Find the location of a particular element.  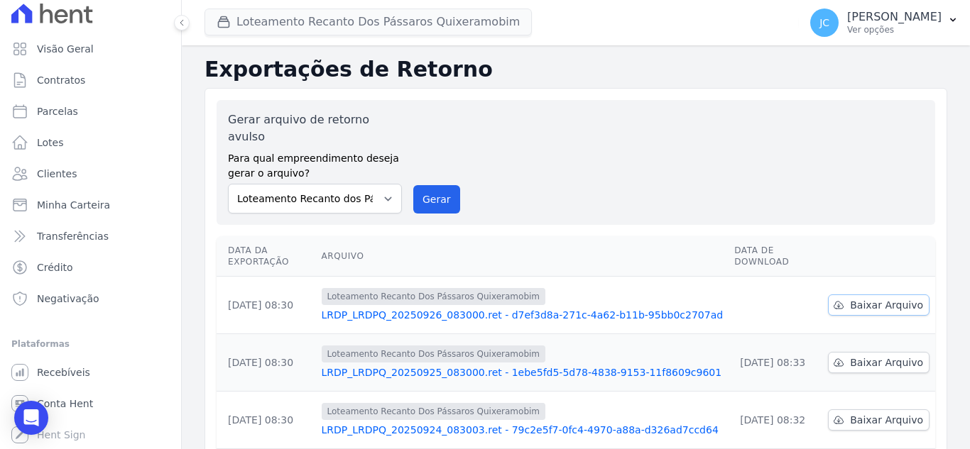

div: Plataformas is located at coordinates (90, 344).